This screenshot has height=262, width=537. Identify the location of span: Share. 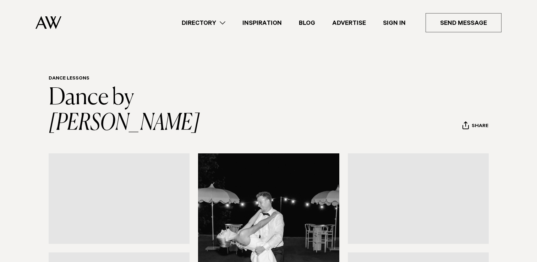
(480, 126).